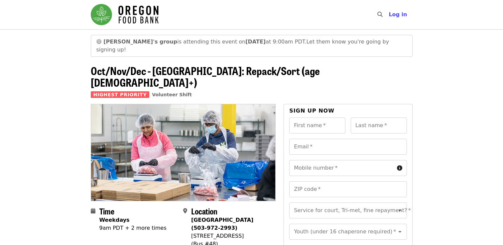  Describe the element at coordinates (204, 211) in the screenshot. I see `span: Location` at that location.